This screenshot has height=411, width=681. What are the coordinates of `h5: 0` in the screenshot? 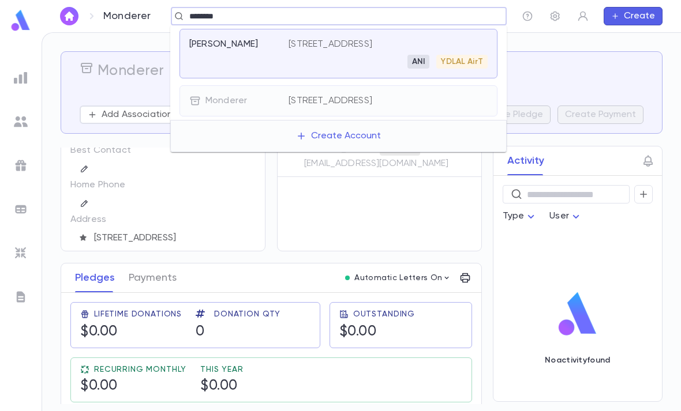 It's located at (200, 332).